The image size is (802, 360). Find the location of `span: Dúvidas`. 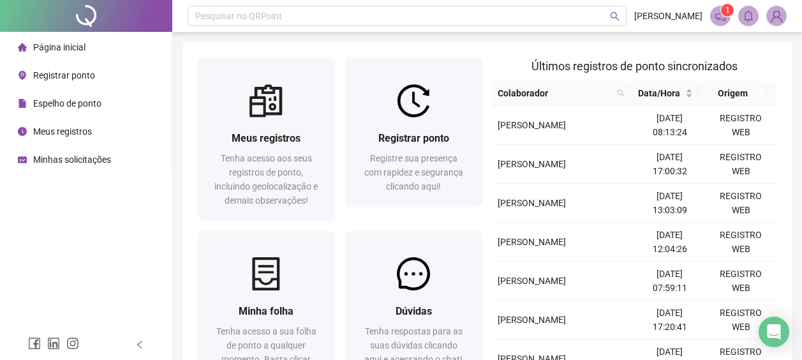

span: Dúvidas is located at coordinates (414, 311).